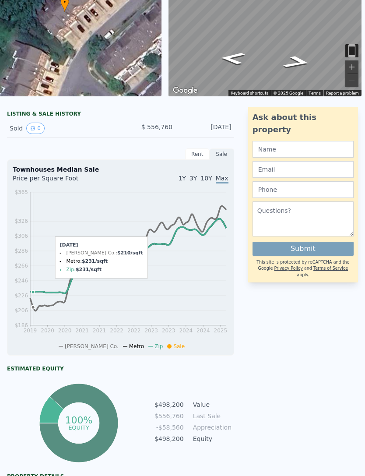 This screenshot has width=365, height=476. What do you see at coordinates (206, 178) in the screenshot?
I see `span: 10Y` at bounding box center [206, 178].